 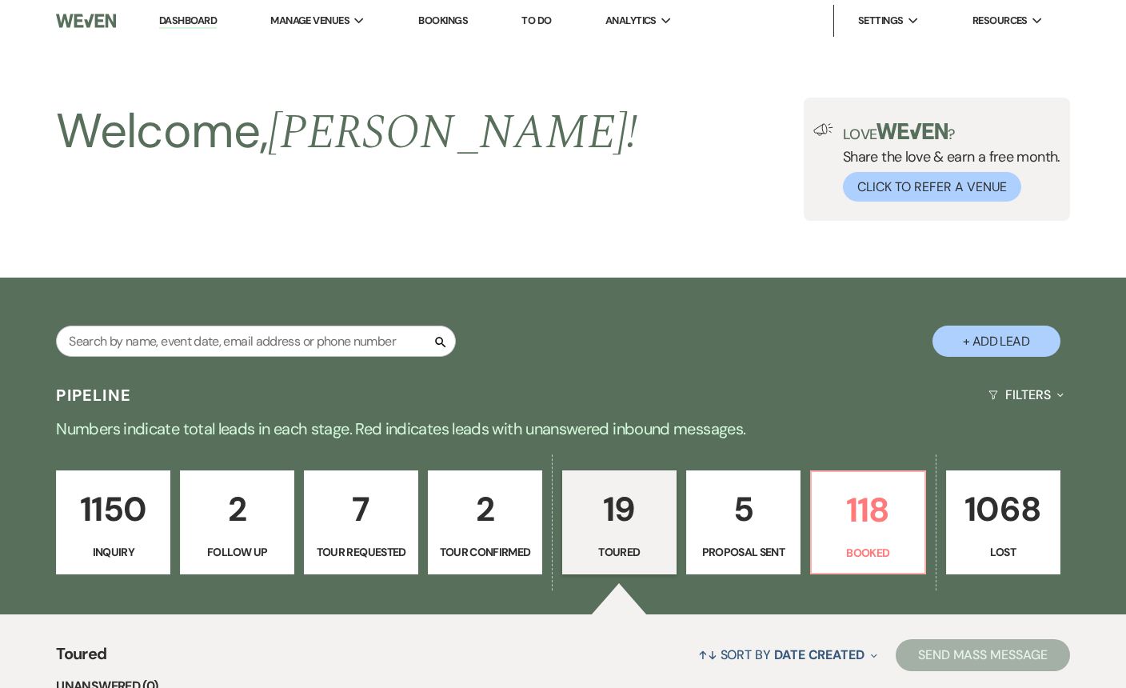 What do you see at coordinates (947, 162) in the screenshot?
I see `div: Share the love & earn a free month.` at bounding box center [947, 162].